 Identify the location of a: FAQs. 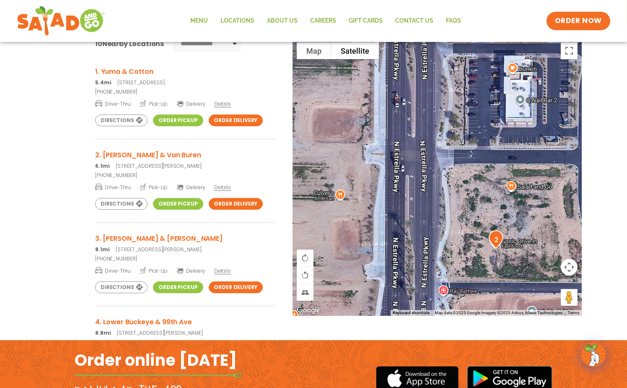
(454, 21).